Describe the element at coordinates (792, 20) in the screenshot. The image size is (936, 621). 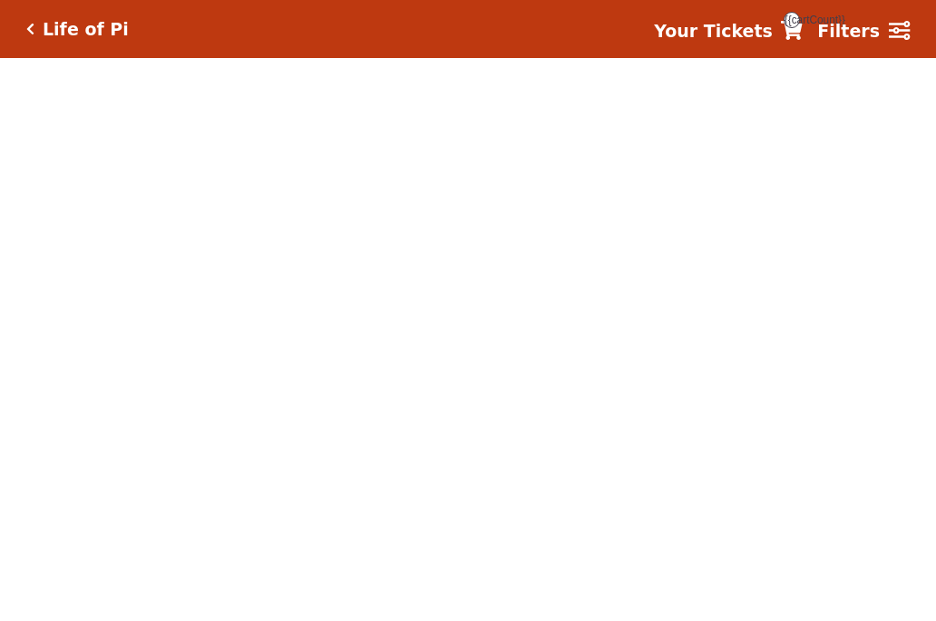
I see `span: {{cartCount}}` at that location.